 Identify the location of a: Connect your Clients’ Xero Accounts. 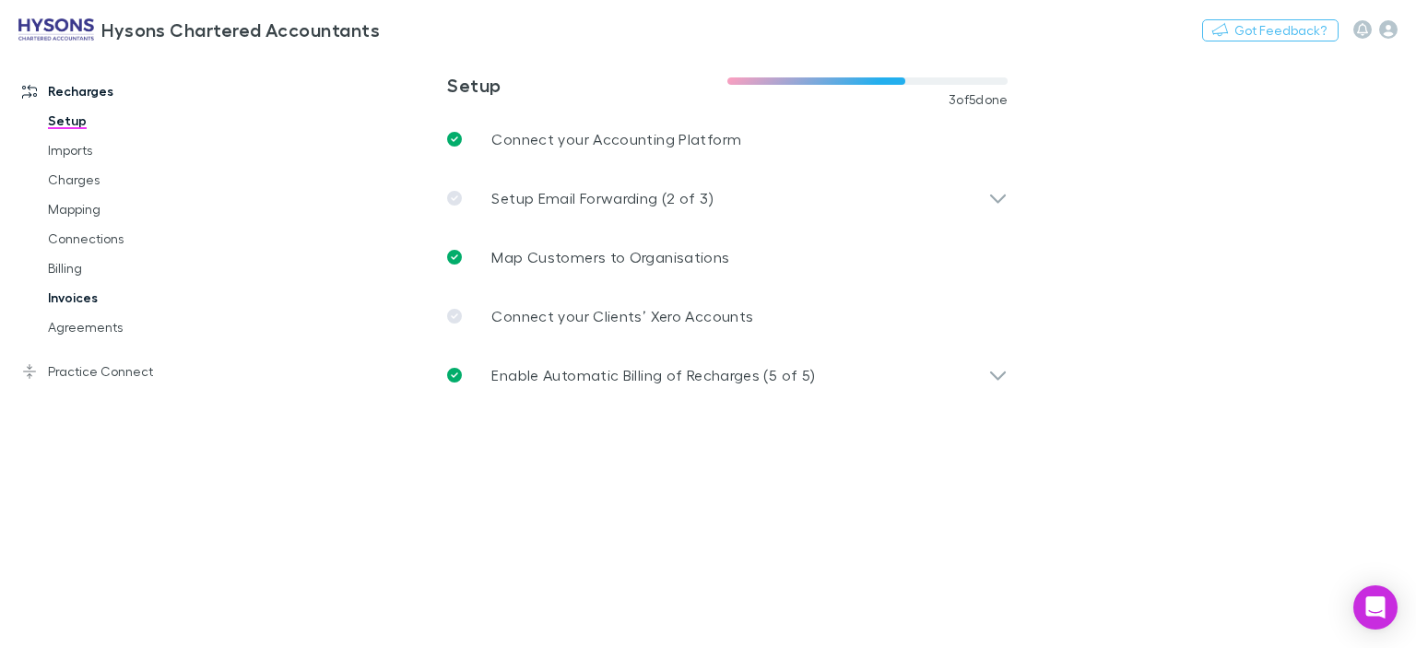
(727, 316).